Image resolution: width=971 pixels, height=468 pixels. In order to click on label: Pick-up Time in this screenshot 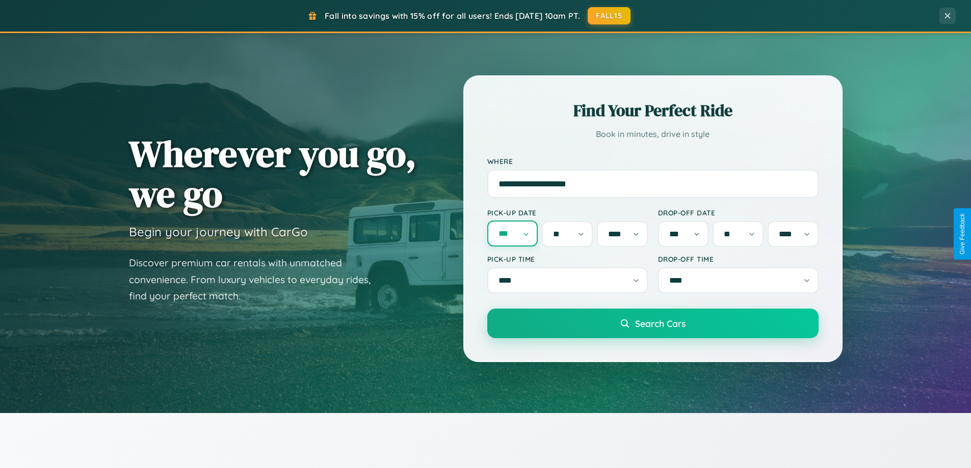, I will do `click(567, 259)`.